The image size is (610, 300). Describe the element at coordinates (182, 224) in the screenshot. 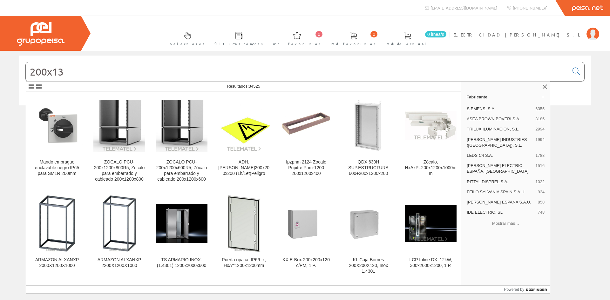

I see `img: TS ARMARIO INOX. (1.4301) 1200x2000x600` at that location.